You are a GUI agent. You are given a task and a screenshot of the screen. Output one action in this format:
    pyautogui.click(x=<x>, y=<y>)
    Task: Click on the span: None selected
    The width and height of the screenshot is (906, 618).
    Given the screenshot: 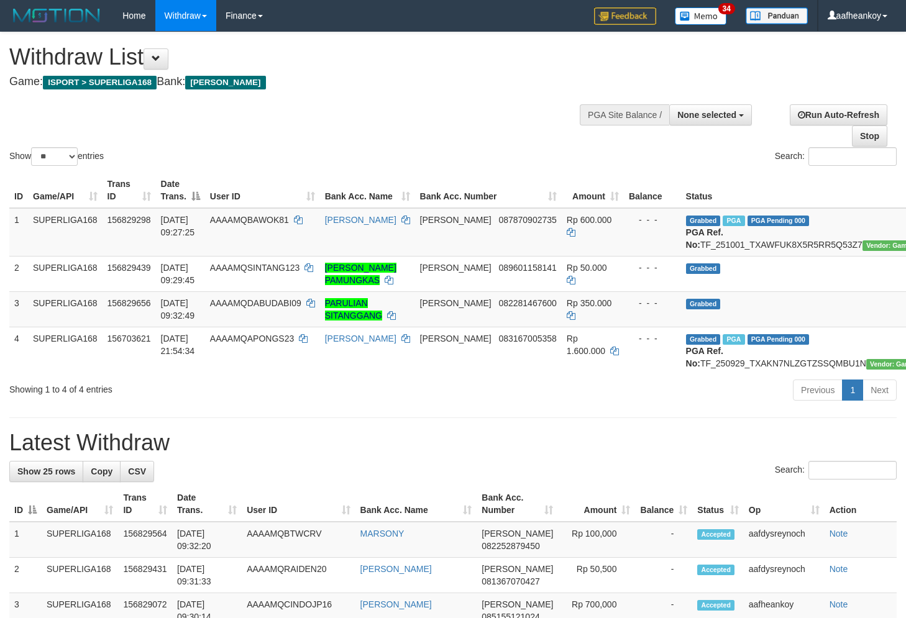 What is the action you would take?
    pyautogui.click(x=706, y=115)
    